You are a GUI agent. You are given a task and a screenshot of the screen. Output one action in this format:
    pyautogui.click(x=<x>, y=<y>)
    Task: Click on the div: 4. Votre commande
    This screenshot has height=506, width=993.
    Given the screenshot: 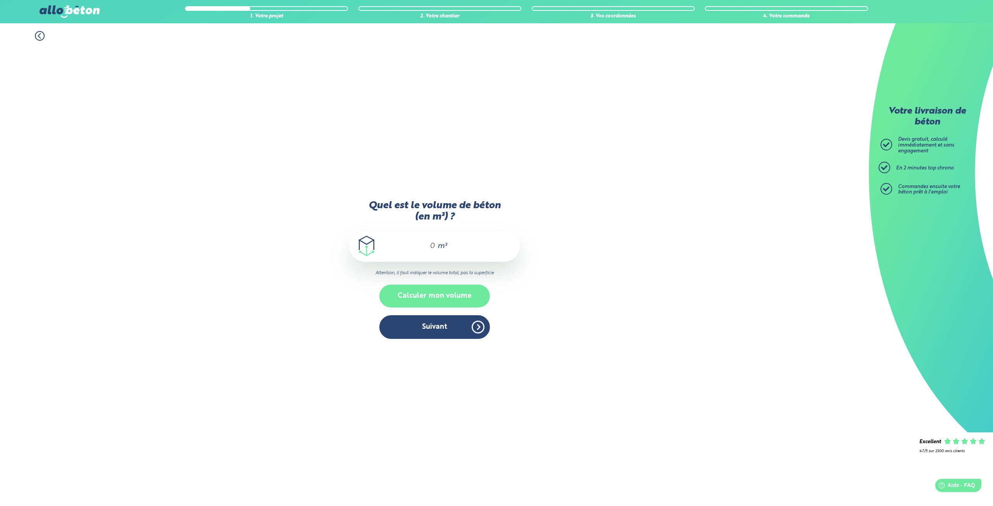 What is the action you would take?
    pyautogui.click(x=786, y=16)
    